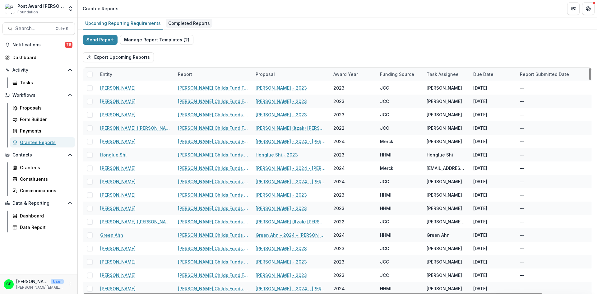 This screenshot has height=294, width=597. Describe the element at coordinates (213, 74) in the screenshot. I see `div: Report` at that location.